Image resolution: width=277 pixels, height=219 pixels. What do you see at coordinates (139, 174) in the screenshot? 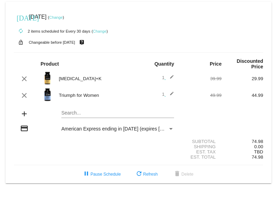
I see `mat-icon: refresh` at bounding box center [139, 174].